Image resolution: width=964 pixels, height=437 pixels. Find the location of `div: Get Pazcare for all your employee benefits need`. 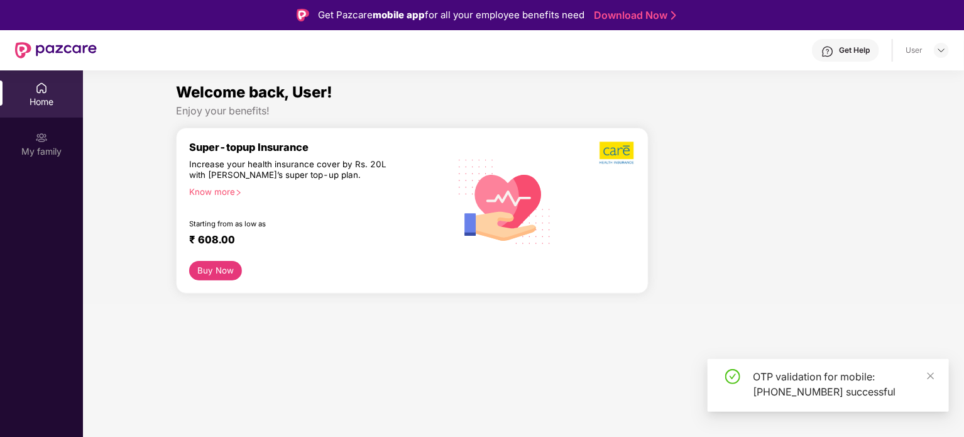

div: Get Pazcare for all your employee benefits need is located at coordinates (451, 15).